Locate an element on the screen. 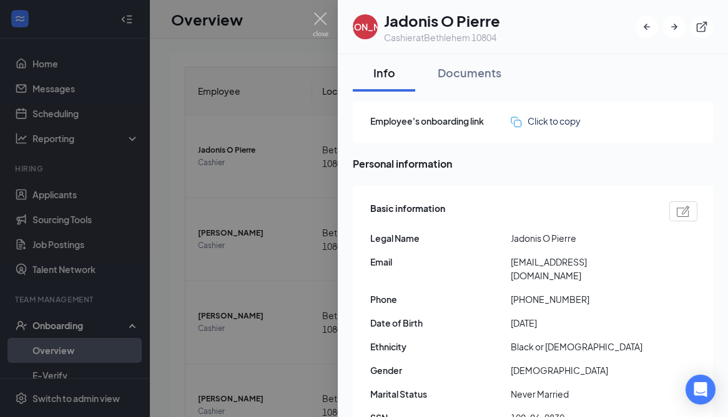  span: Basic information is located at coordinates (407, 212).